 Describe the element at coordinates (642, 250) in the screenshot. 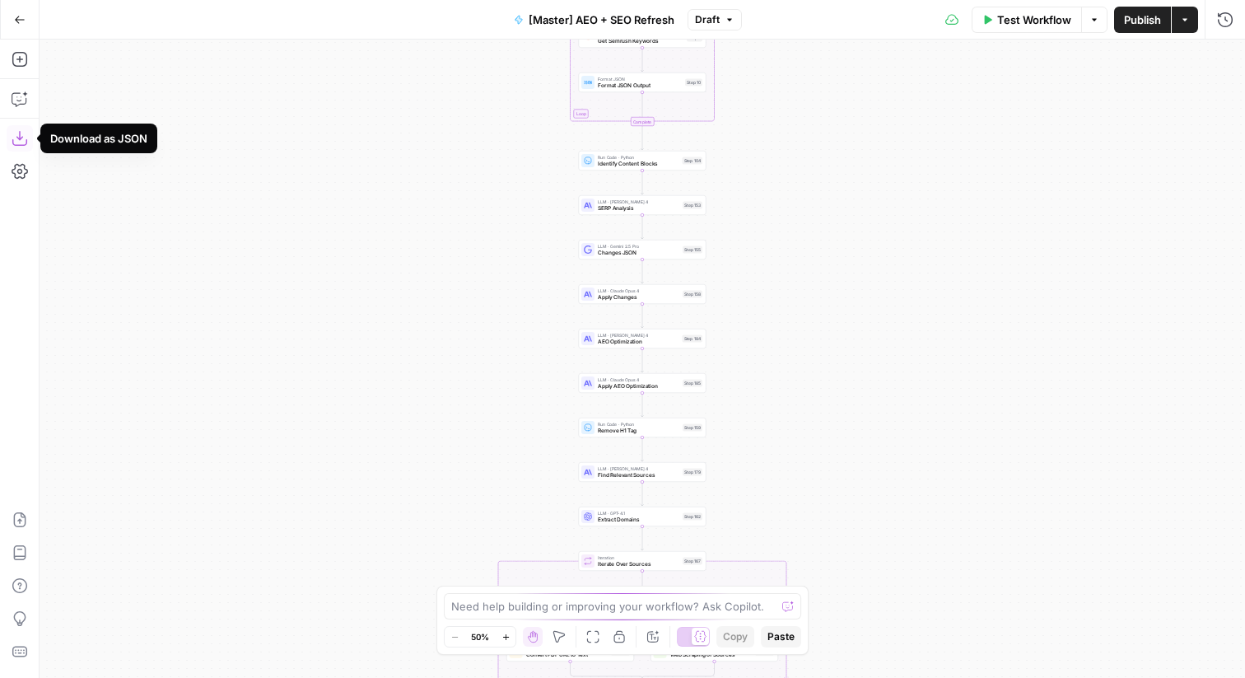

I see `div: LLM · Gemini 2.5 ProChanges JSONStep 155` at that location.